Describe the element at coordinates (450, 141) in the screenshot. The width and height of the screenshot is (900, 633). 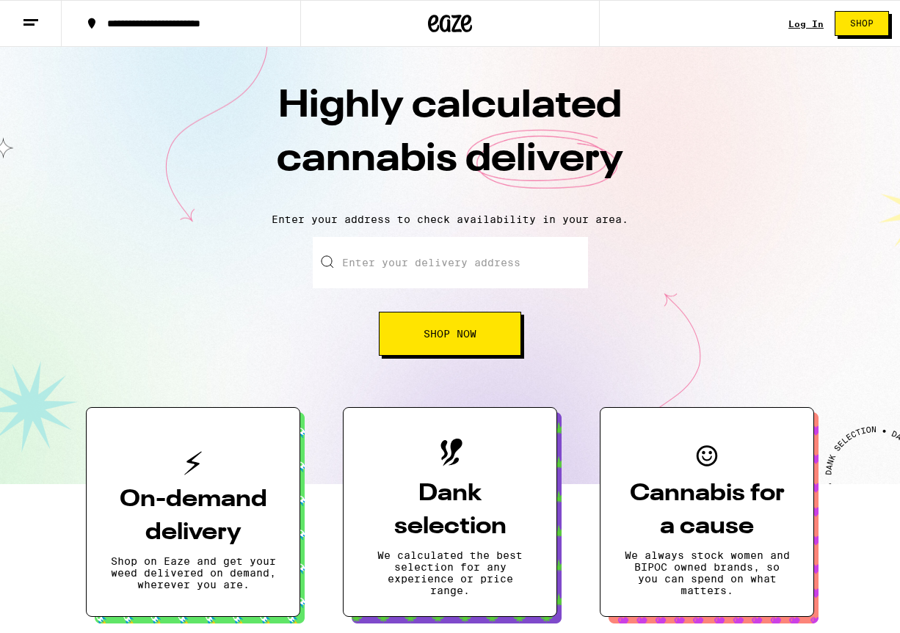
I see `h1: Highly calculated cannabis delivery` at that location.